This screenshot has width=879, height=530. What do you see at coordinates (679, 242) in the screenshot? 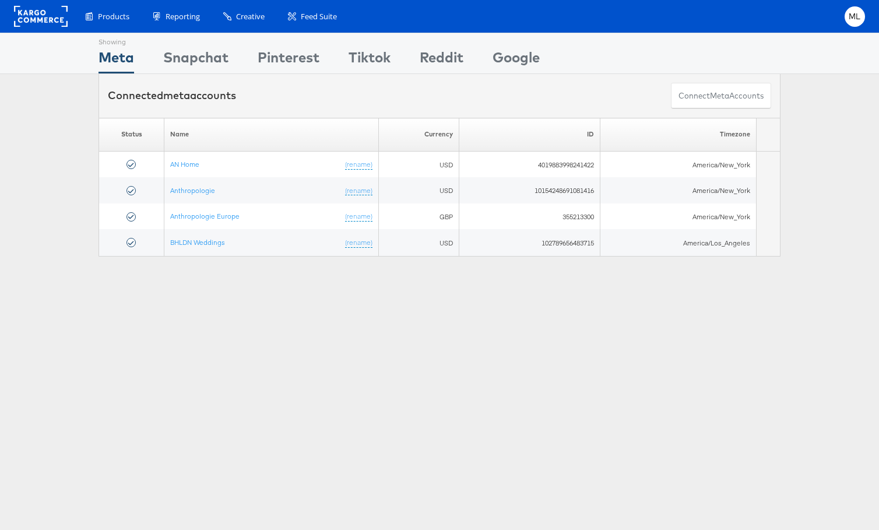
I see `td: America/Los_Angeles` at bounding box center [679, 242].